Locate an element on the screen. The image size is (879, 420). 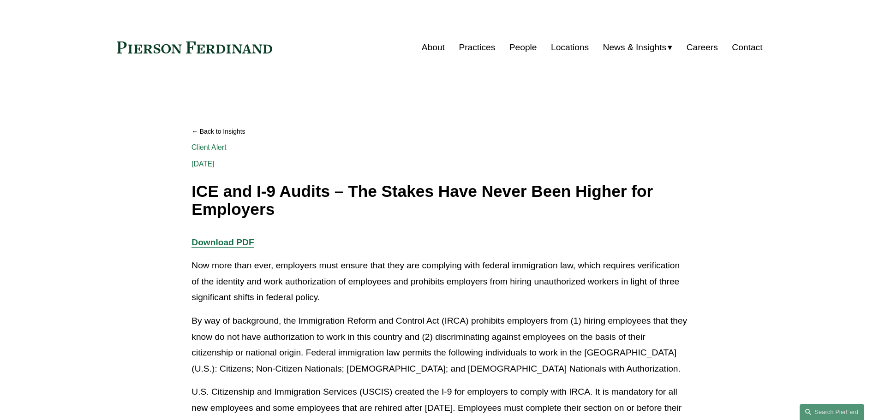
a: Client Alert is located at coordinates (209, 147).